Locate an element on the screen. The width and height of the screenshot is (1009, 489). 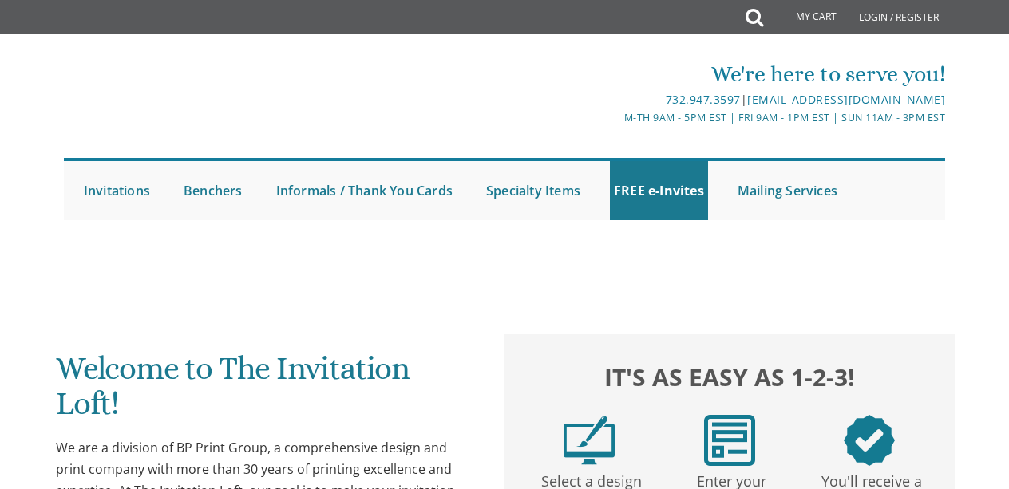
img: step2.png is located at coordinates (730, 441).